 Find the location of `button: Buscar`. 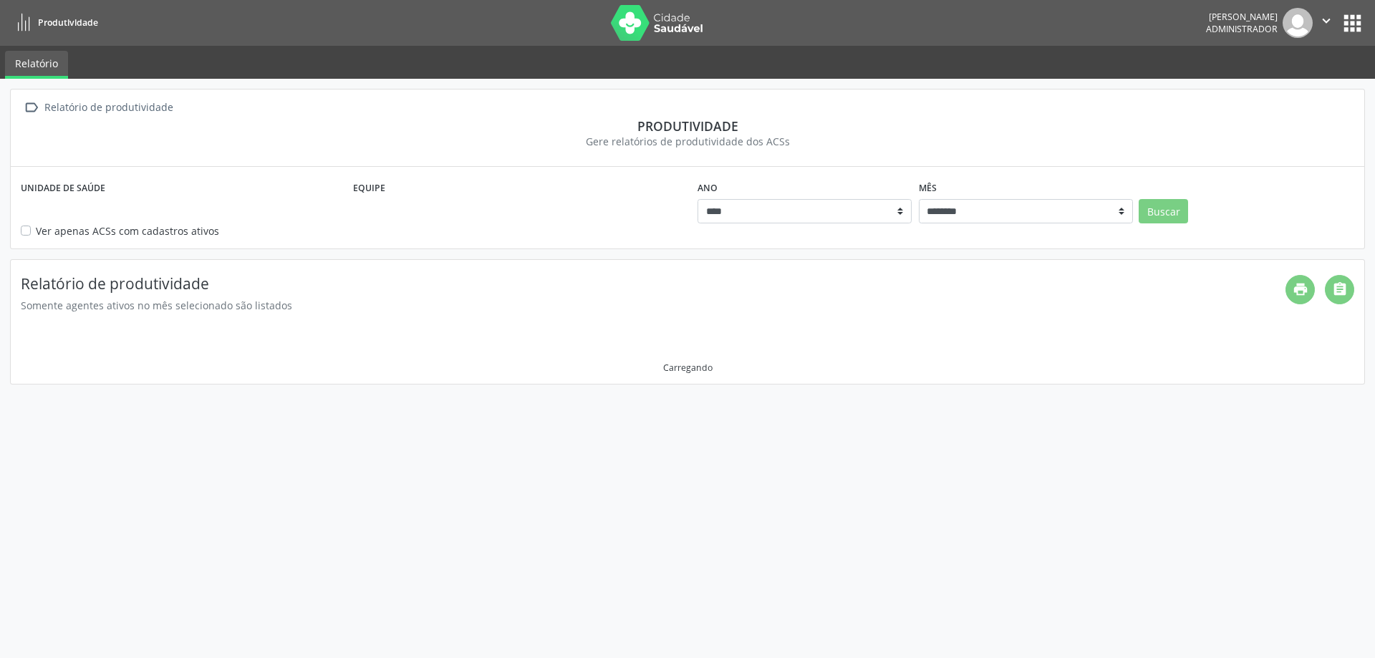

button: Buscar is located at coordinates (1163, 211).